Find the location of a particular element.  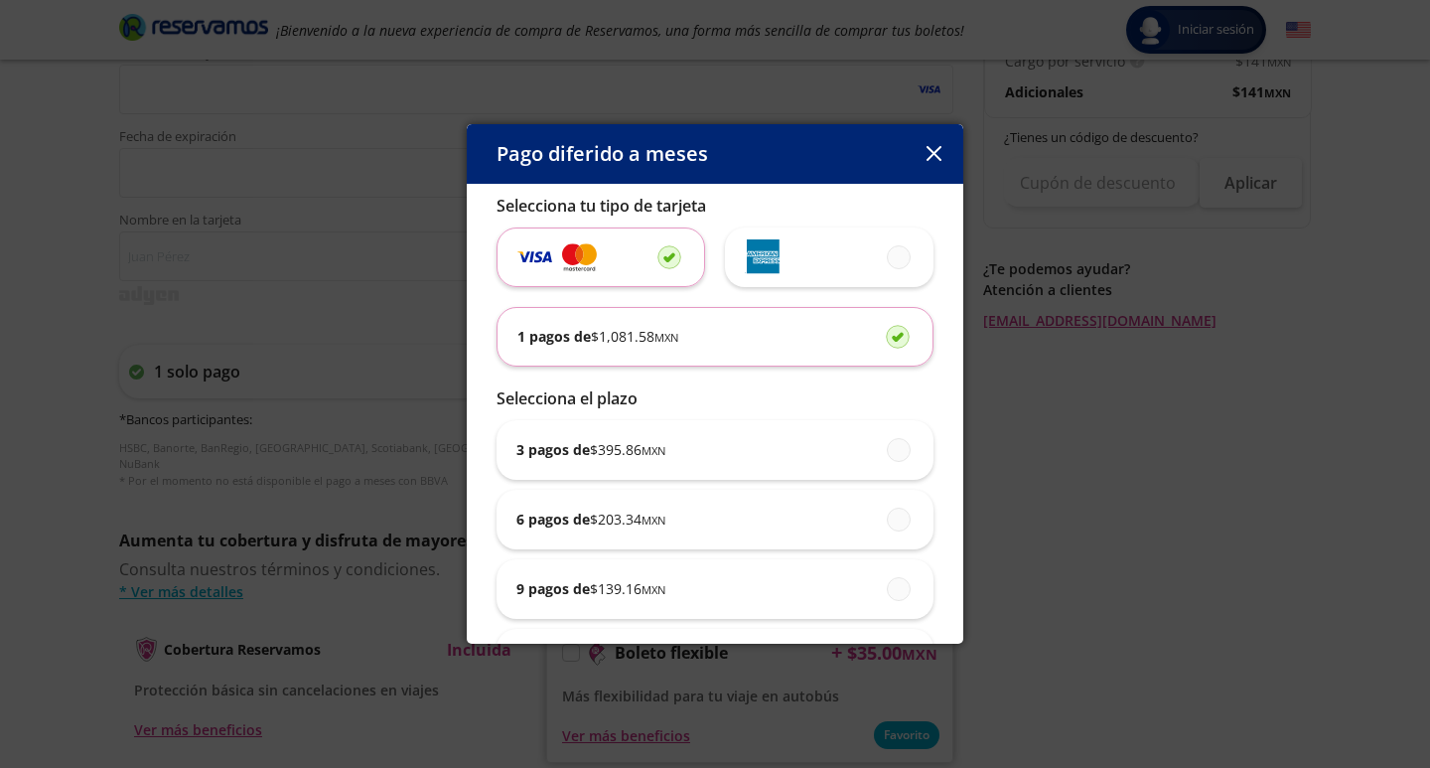

p: 3 pagos de is located at coordinates (591, 449).